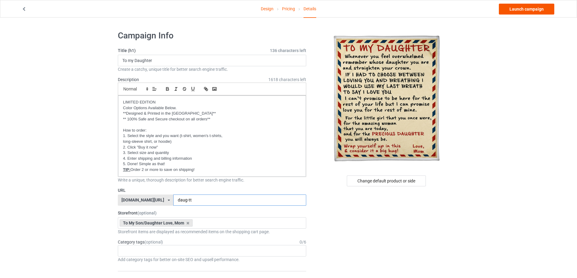  What do you see at coordinates (527, 9) in the screenshot?
I see `a: Launch campaign` at bounding box center [527, 9].